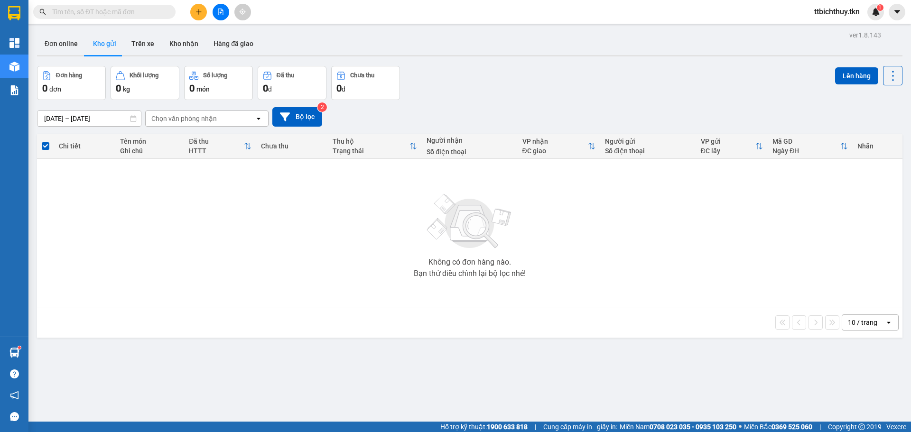  I want to click on img: solution-icon, so click(14, 90).